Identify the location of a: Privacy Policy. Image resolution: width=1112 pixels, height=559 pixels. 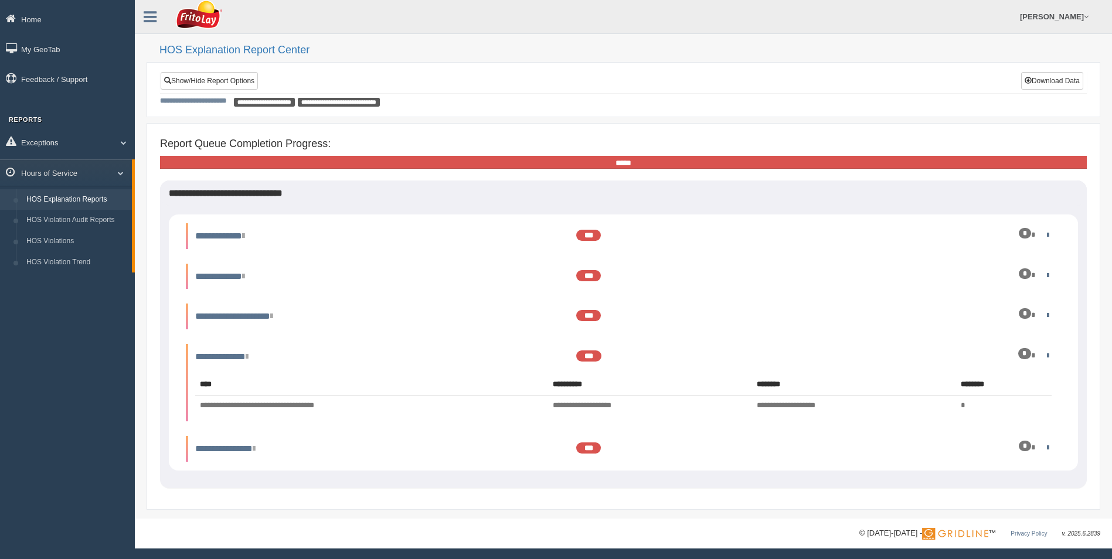
(1029, 534).